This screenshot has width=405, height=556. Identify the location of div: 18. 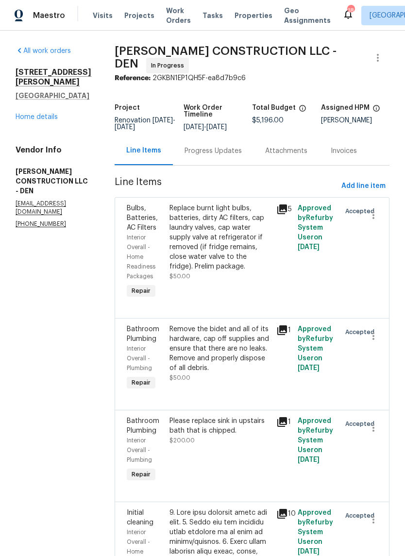
(351, 11).